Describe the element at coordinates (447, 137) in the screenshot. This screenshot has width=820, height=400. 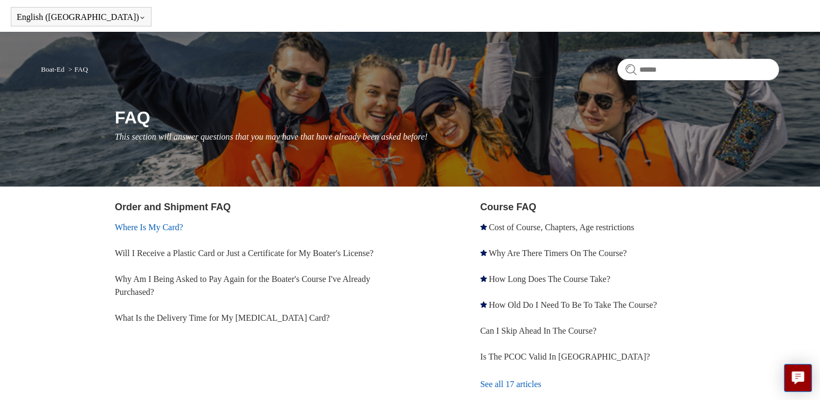
I see `p: This section will answer questions that you may have that have already been asked before!` at that location.